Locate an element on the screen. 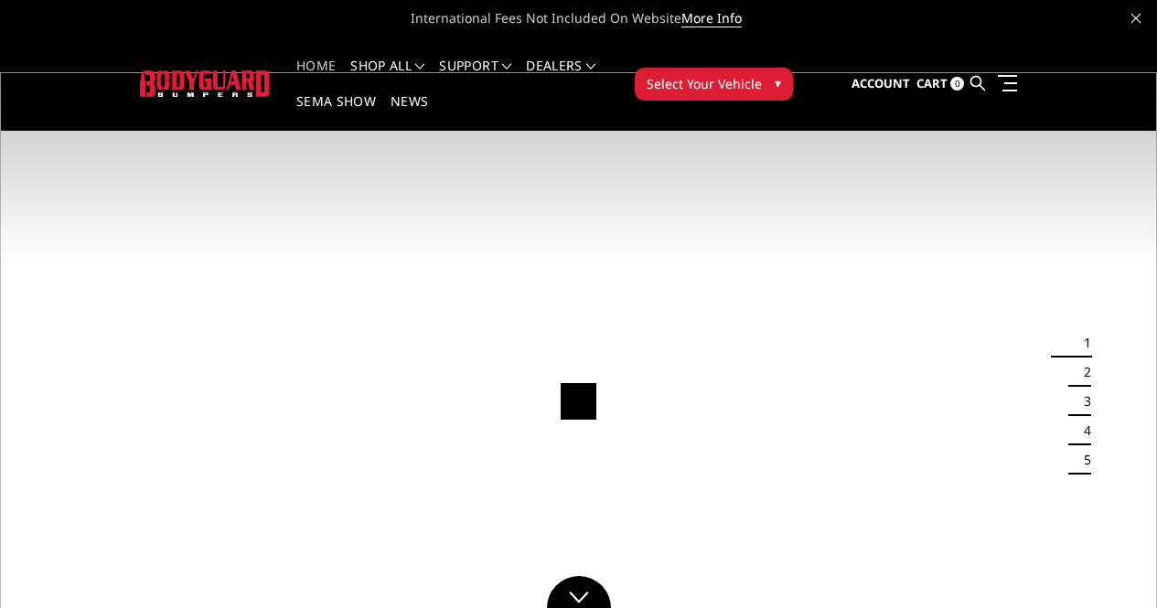 The image size is (1157, 608). img: BODYGUARD BUMPERS is located at coordinates (205, 83).